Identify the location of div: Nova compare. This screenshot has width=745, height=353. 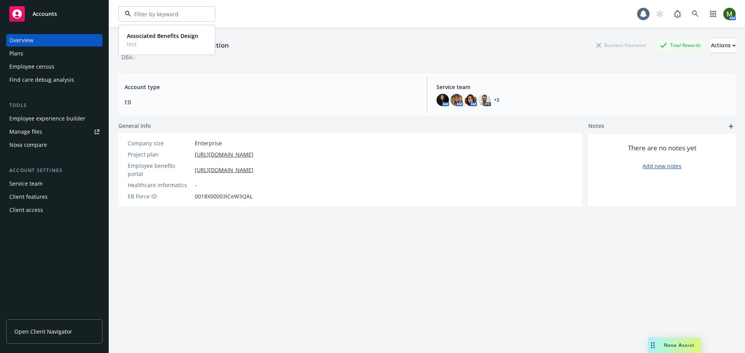
(28, 145).